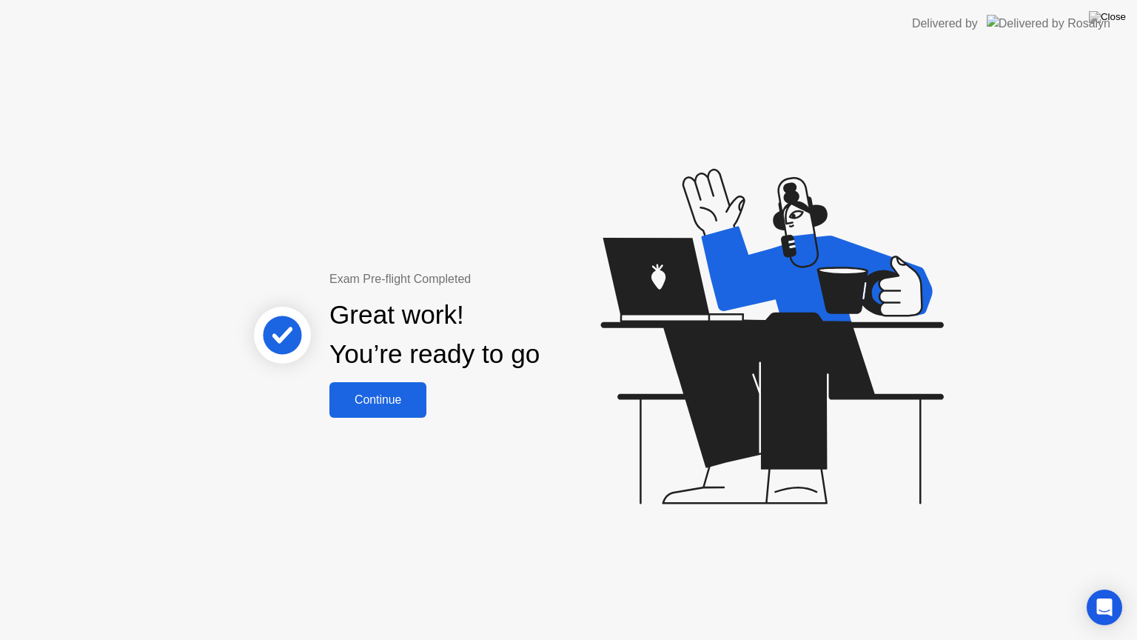  I want to click on img: Delivered by Rosalyn, so click(1048, 23).